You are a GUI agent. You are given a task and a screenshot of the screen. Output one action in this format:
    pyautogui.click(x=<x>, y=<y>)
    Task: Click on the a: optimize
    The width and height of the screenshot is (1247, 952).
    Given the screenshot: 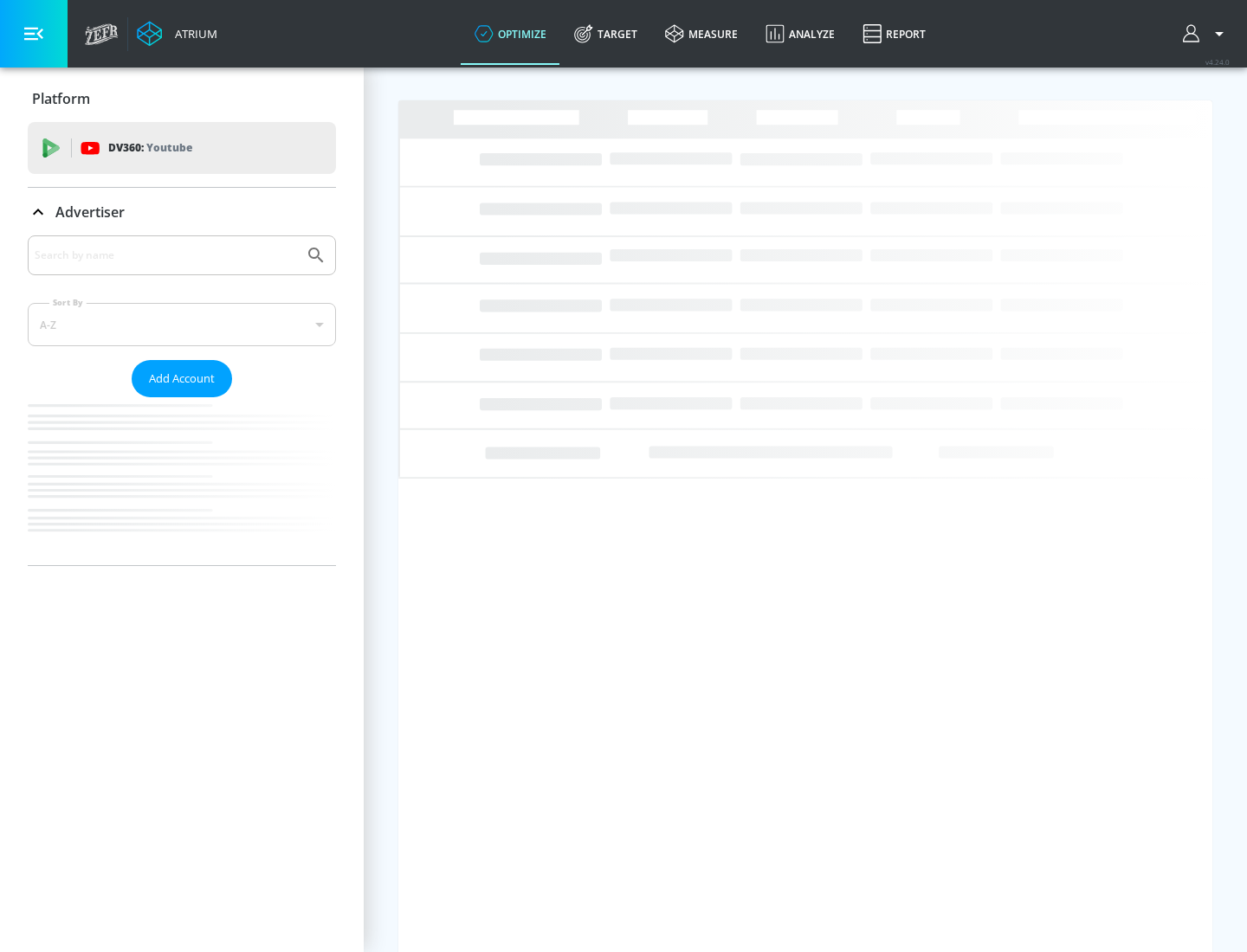 What is the action you would take?
    pyautogui.click(x=510, y=34)
    